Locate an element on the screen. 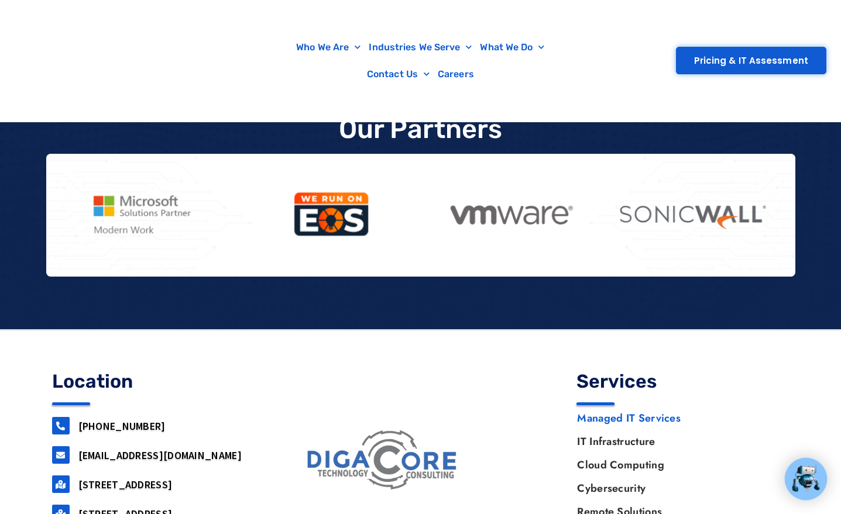  a: 160 airport road, Suite 201, Lakewood, NJ, 08701 is located at coordinates (61, 484).